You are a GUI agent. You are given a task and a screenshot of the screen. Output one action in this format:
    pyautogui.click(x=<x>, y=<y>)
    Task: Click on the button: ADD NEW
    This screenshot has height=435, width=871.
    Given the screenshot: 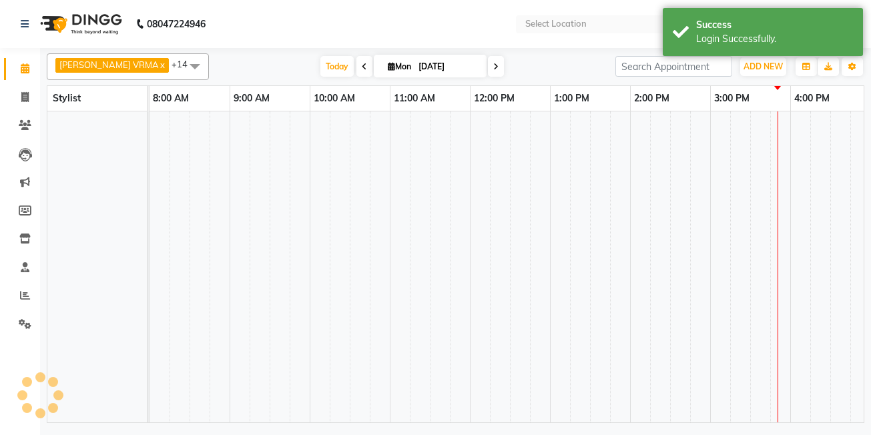 What is the action you would take?
    pyautogui.click(x=763, y=67)
    